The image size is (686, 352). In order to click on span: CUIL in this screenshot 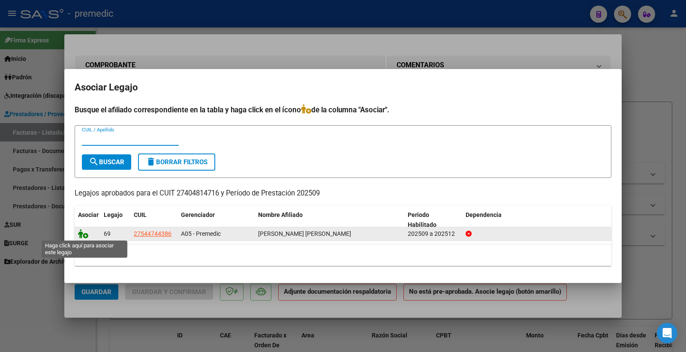, I will do `click(140, 215)`.